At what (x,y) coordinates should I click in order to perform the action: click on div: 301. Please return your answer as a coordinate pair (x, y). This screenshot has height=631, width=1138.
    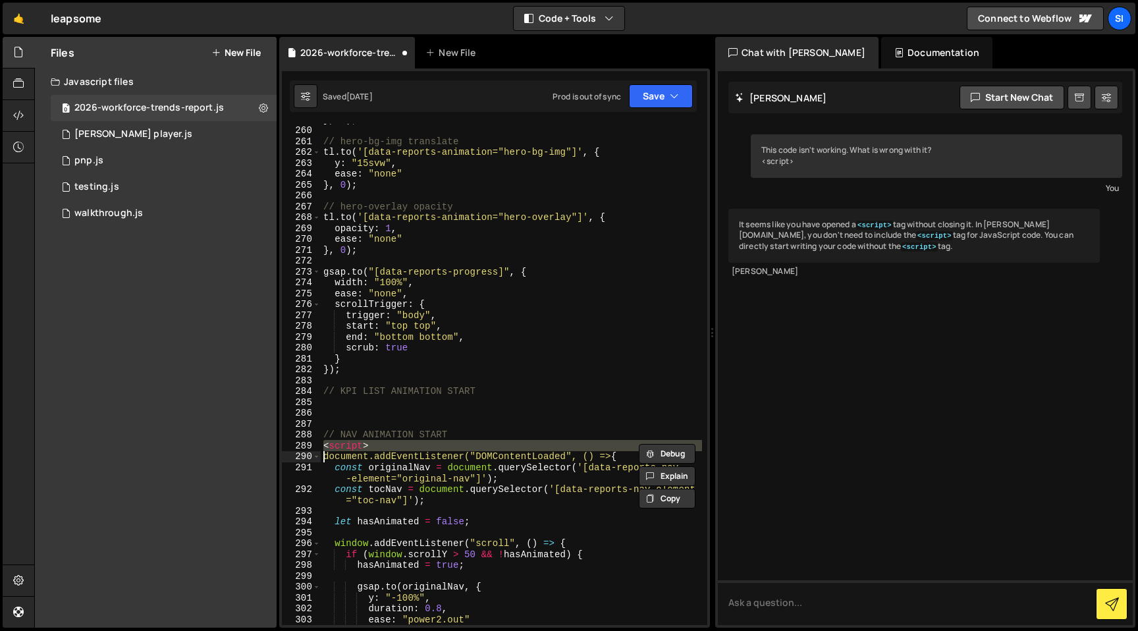
    Looking at the image, I should click on (301, 598).